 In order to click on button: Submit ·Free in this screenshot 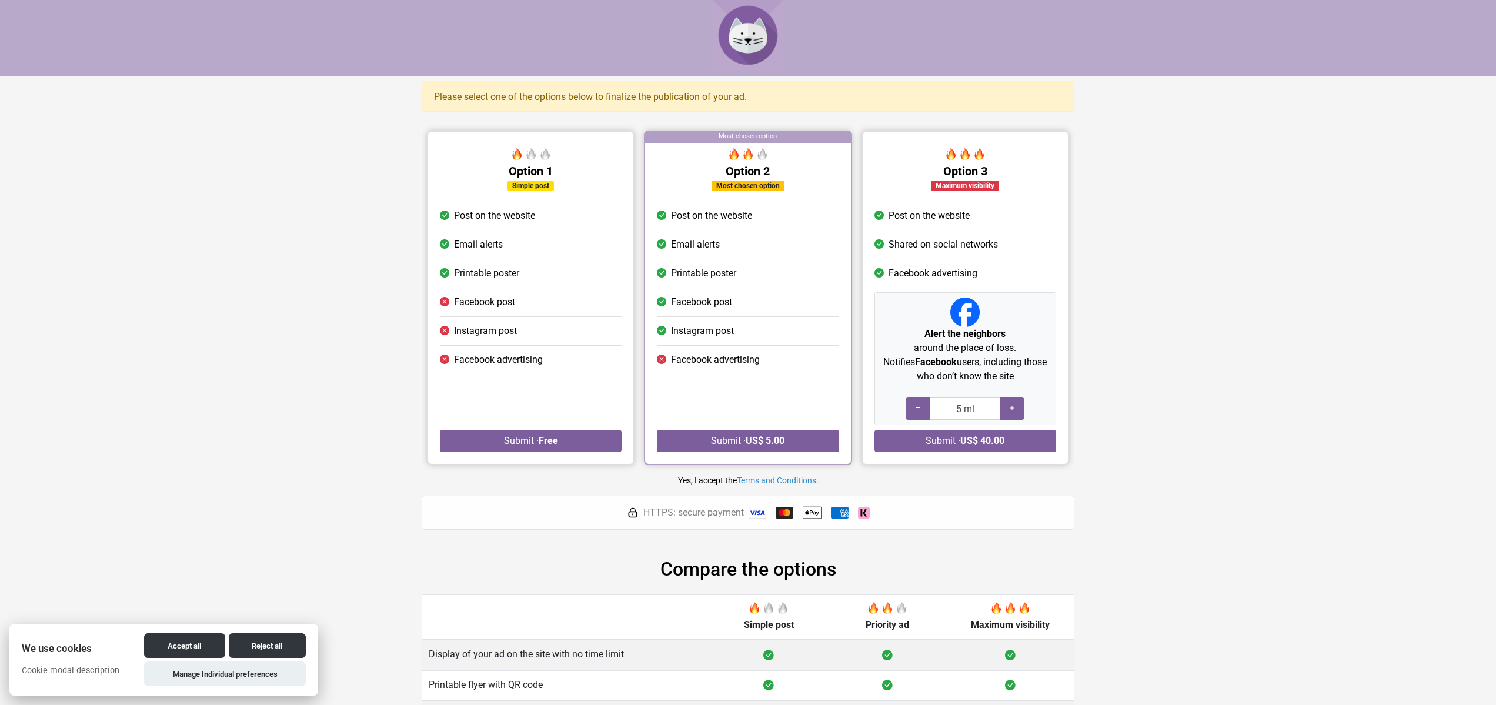, I will do `click(530, 441)`.